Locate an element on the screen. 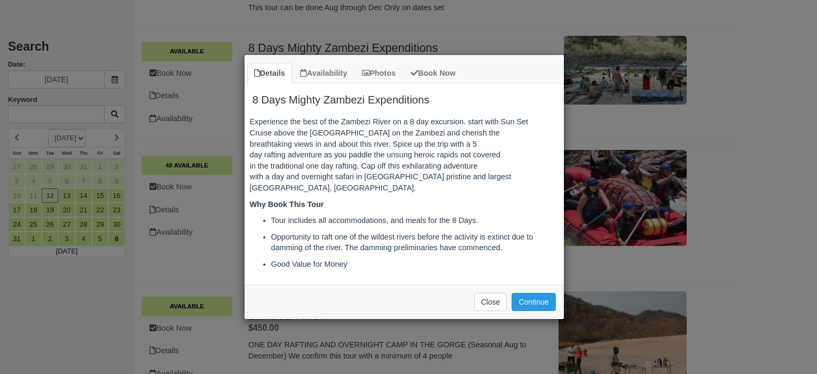 The width and height of the screenshot is (817, 374). div: Item Modal is located at coordinates (404, 181).